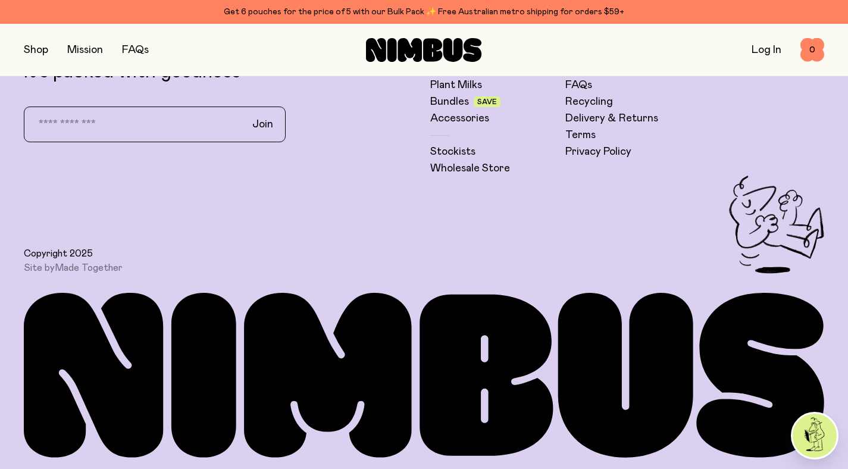 The image size is (848, 469). Describe the element at coordinates (766, 50) in the screenshot. I see `a: Log In` at that location.